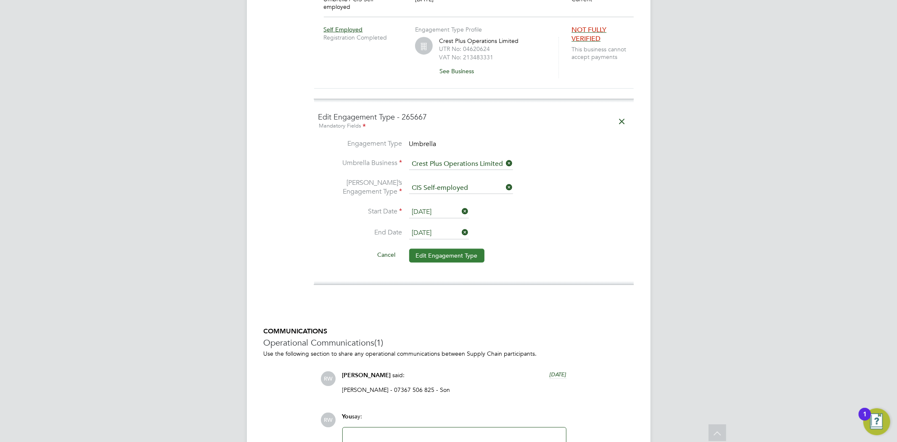 The image size is (897, 442). I want to click on button: Cancel, so click(386, 254).